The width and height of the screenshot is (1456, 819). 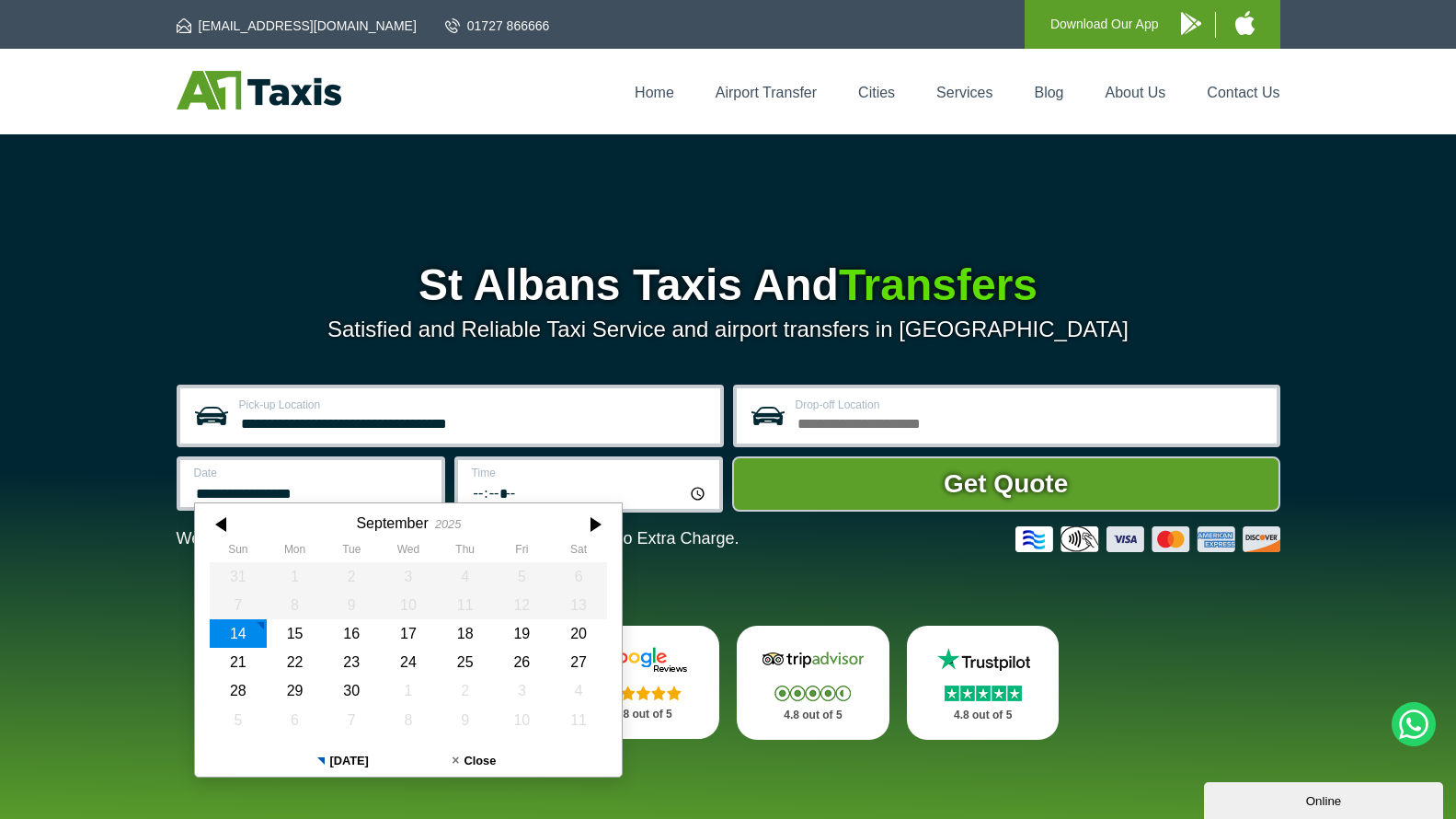 What do you see at coordinates (294, 720) in the screenshot?
I see `div: 06 October 2025` at bounding box center [294, 720].